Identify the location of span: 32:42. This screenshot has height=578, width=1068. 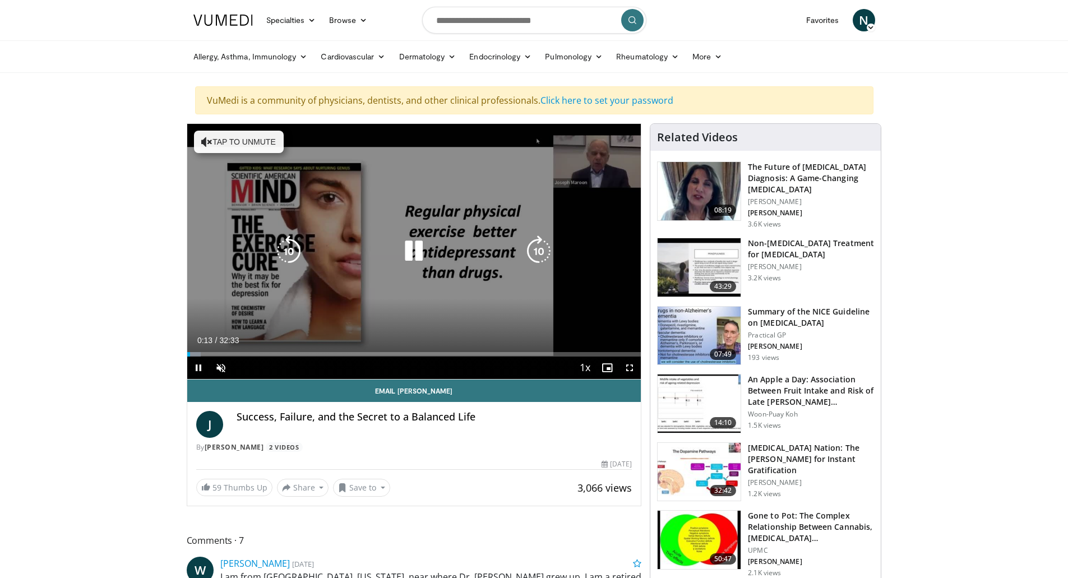
(723, 491).